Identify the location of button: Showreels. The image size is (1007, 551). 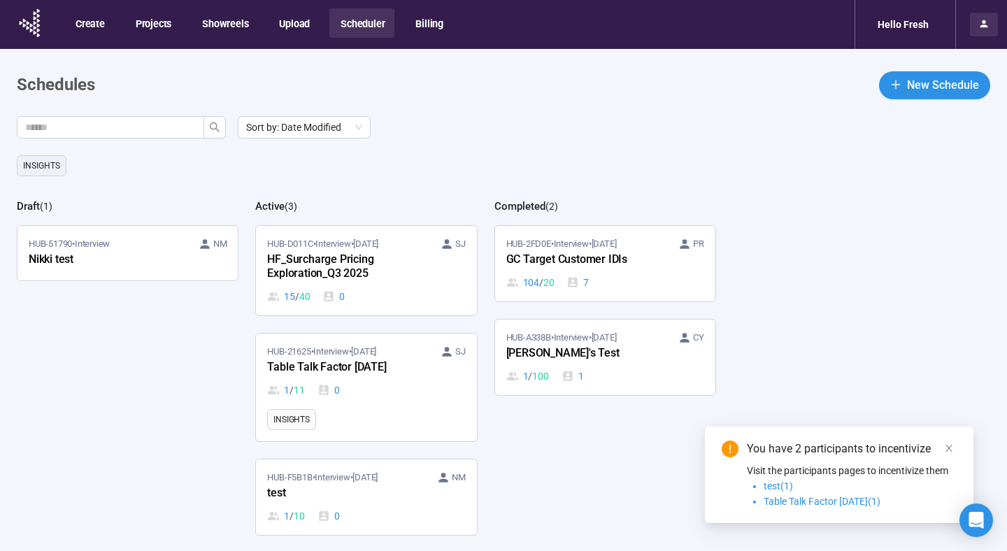
(224, 23).